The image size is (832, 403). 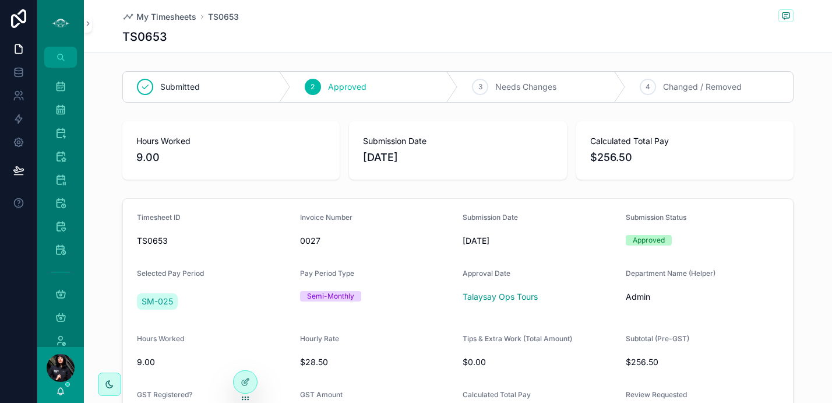 What do you see at coordinates (164, 394) in the screenshot?
I see `span: GST Registered?` at bounding box center [164, 394].